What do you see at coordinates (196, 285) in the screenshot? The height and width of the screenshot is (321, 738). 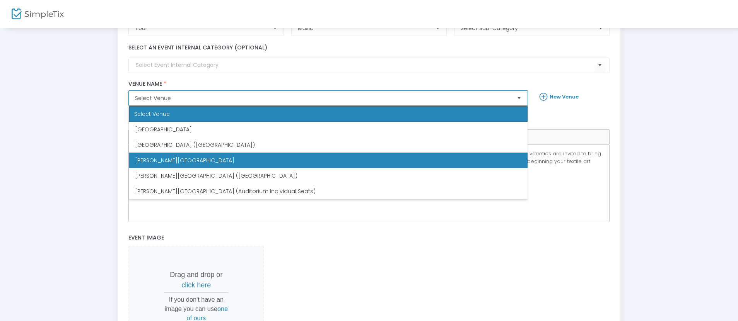 I see `span: click here` at bounding box center [196, 285].